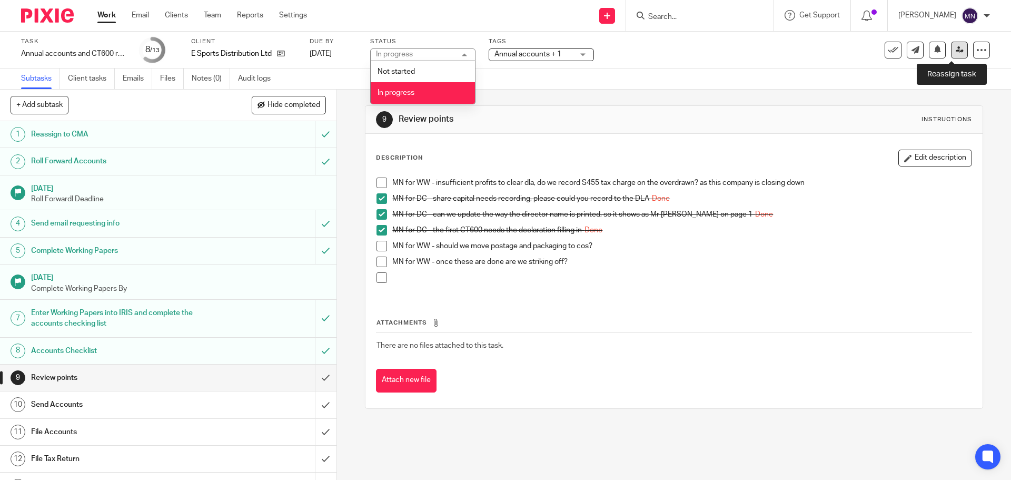 The width and height of the screenshot is (1011, 480). Describe the element at coordinates (74, 54) in the screenshot. I see `div: Annual accounts and CT600 return` at that location.